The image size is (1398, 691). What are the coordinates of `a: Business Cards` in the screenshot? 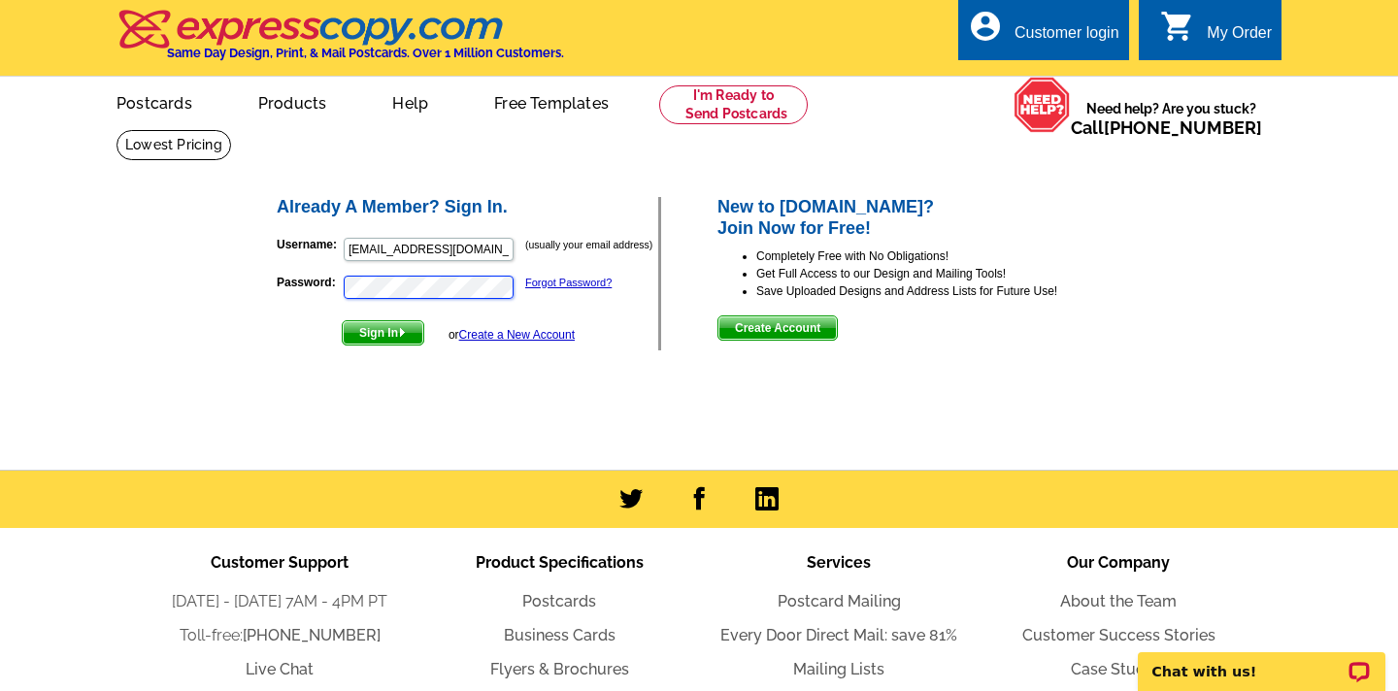 It's located at (559, 635).